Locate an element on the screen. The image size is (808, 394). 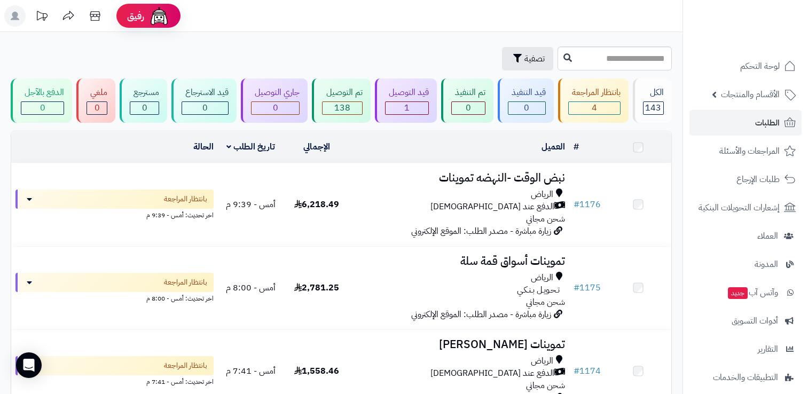
a: قيد الاسترجاع 0 is located at coordinates (204, 100).